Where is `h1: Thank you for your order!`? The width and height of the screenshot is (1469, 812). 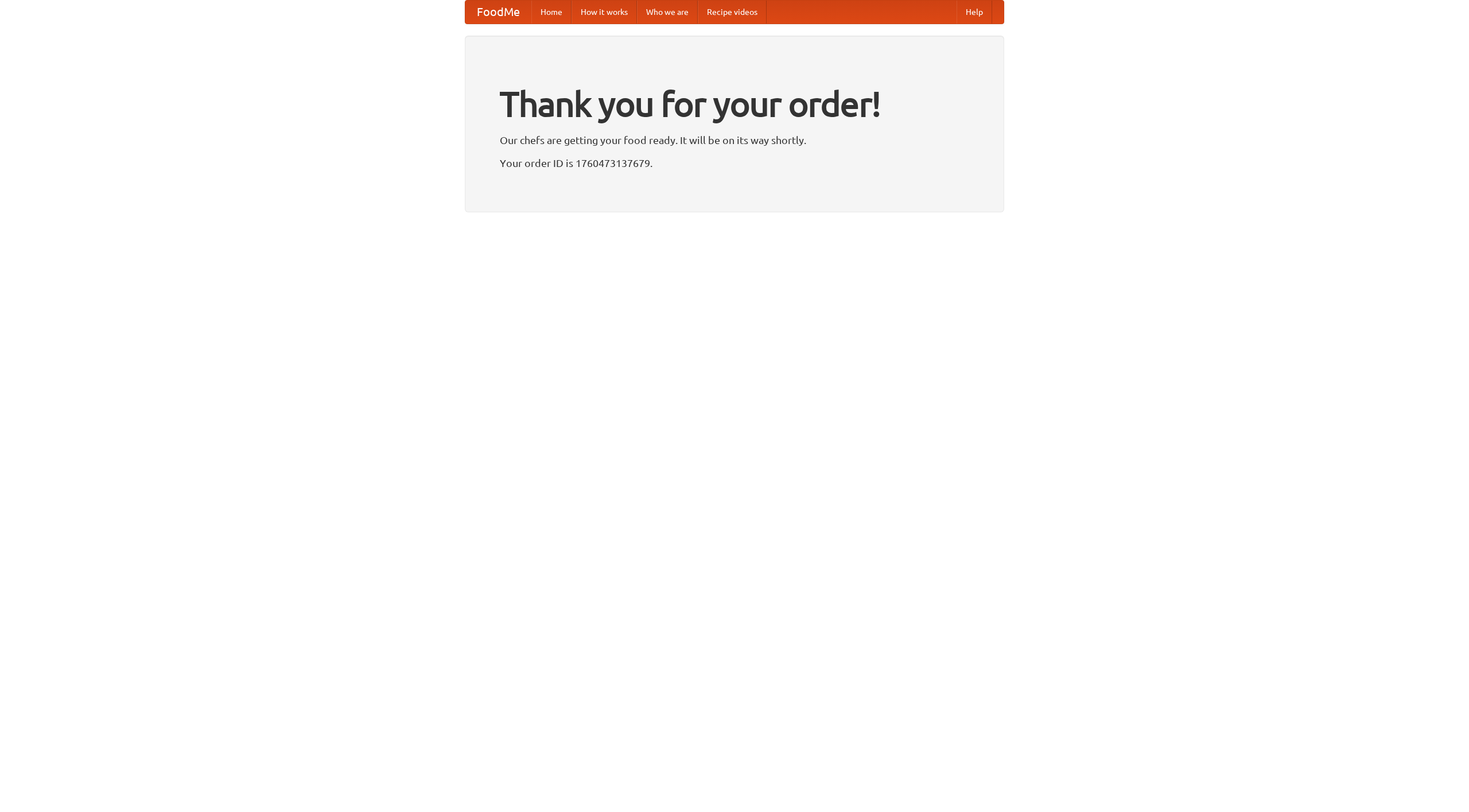 h1: Thank you for your order! is located at coordinates (734, 104).